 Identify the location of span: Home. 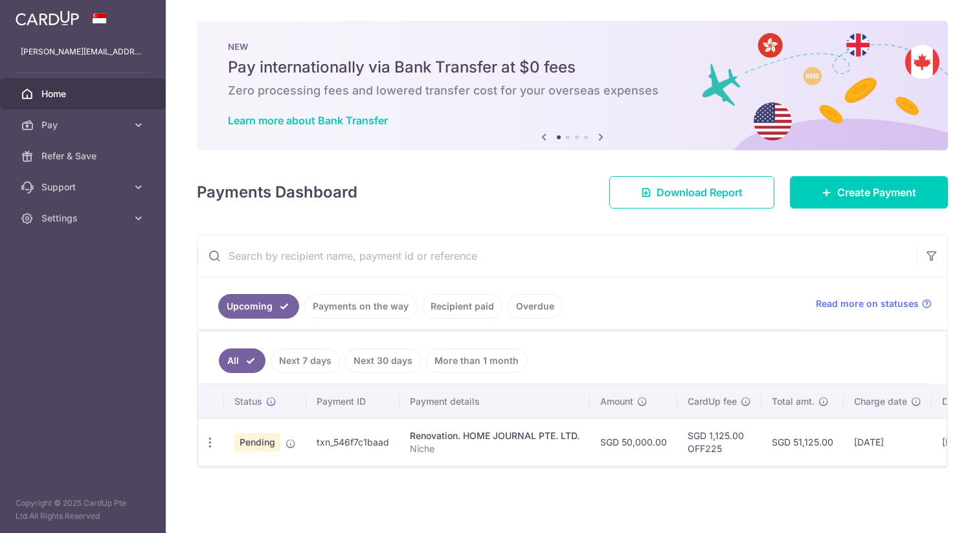
(84, 94).